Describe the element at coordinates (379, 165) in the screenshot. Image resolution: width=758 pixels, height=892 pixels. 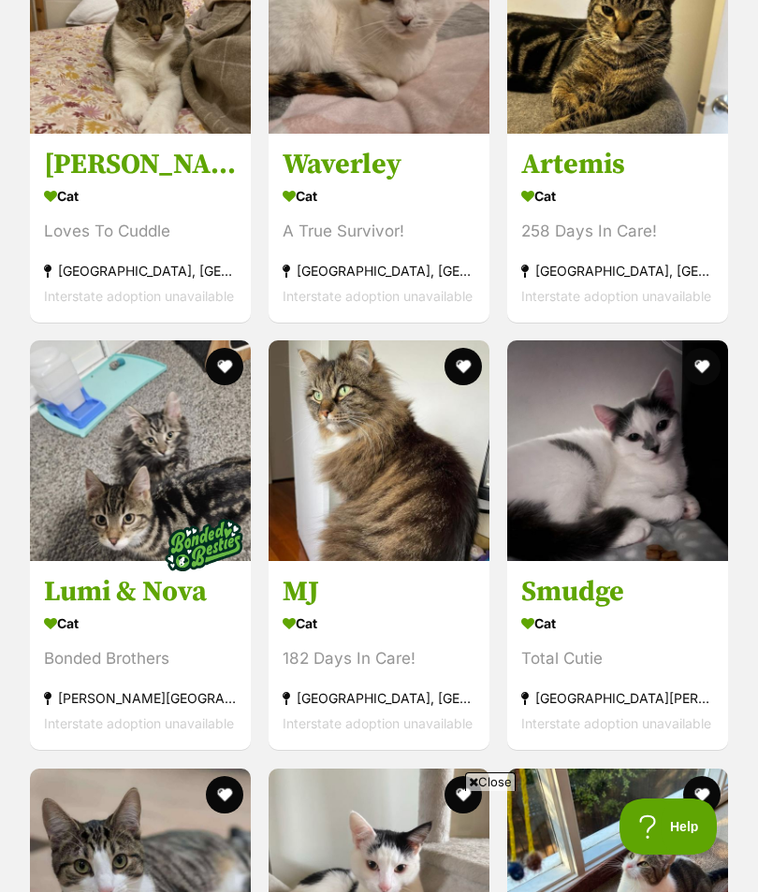
I see `h3: Waverley` at that location.